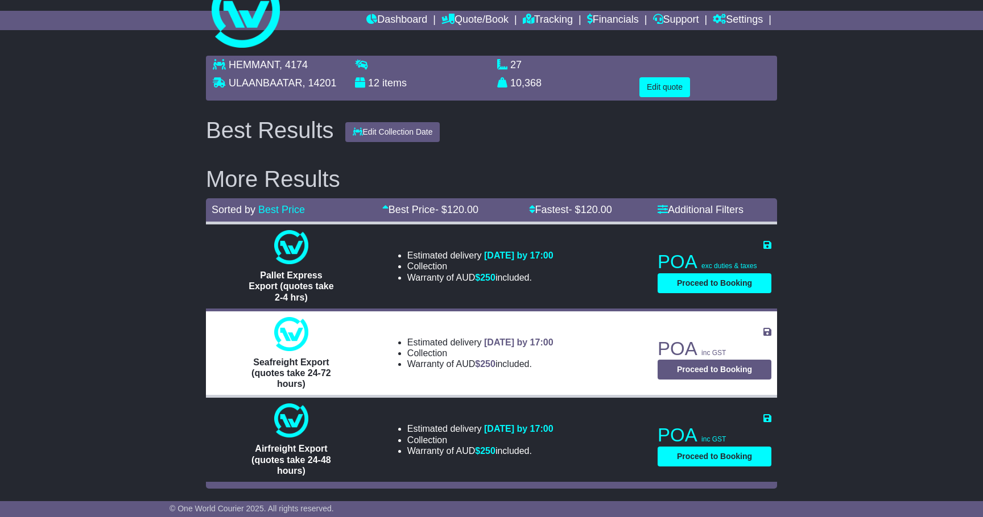 The width and height of the screenshot is (983, 517). What do you see at coordinates (319, 83) in the screenshot?
I see `span: , 14201` at bounding box center [319, 83].